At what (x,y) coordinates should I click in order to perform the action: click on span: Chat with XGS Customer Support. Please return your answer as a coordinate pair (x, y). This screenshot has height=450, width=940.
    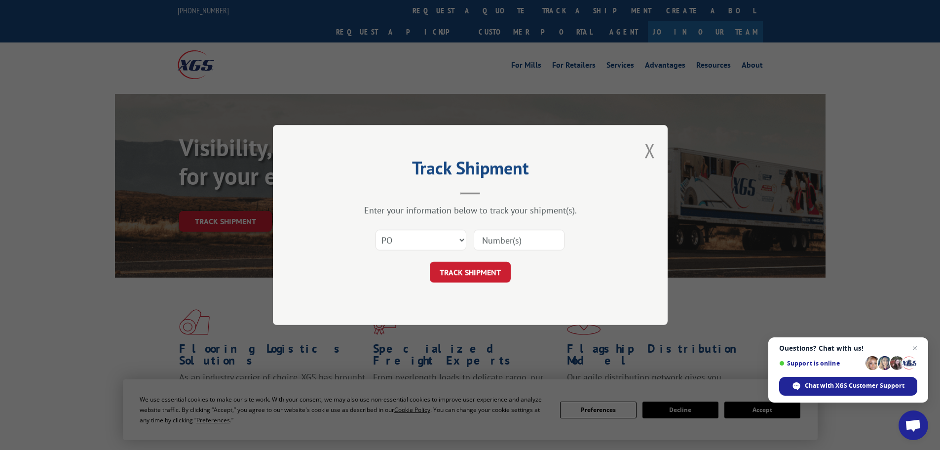
    Looking at the image, I should click on (855, 386).